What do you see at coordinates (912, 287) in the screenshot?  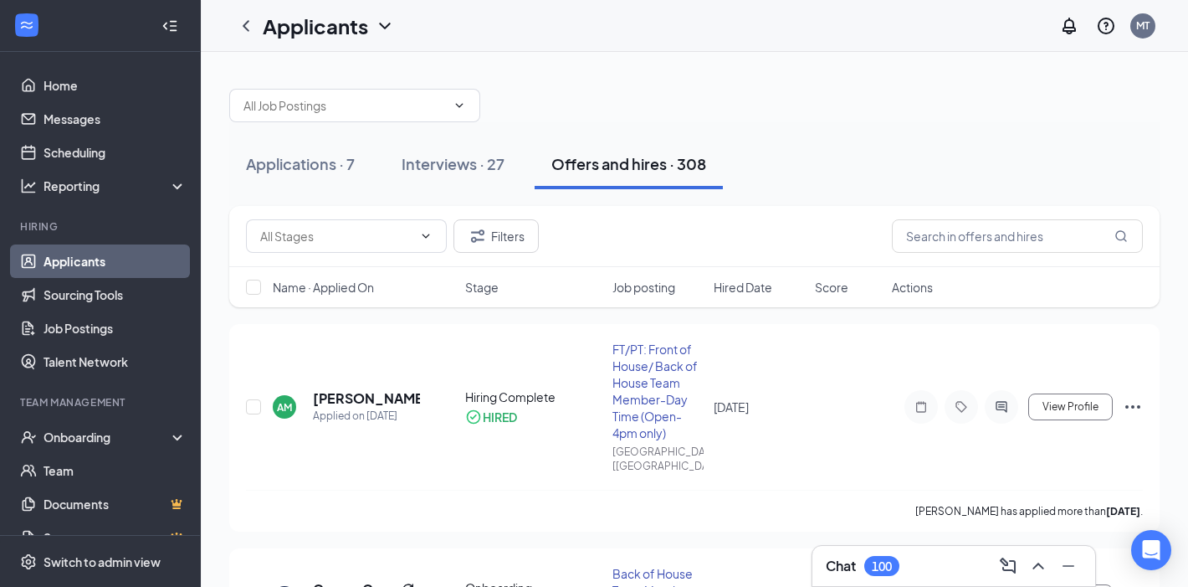 I see `span: Actions` at bounding box center [912, 287].